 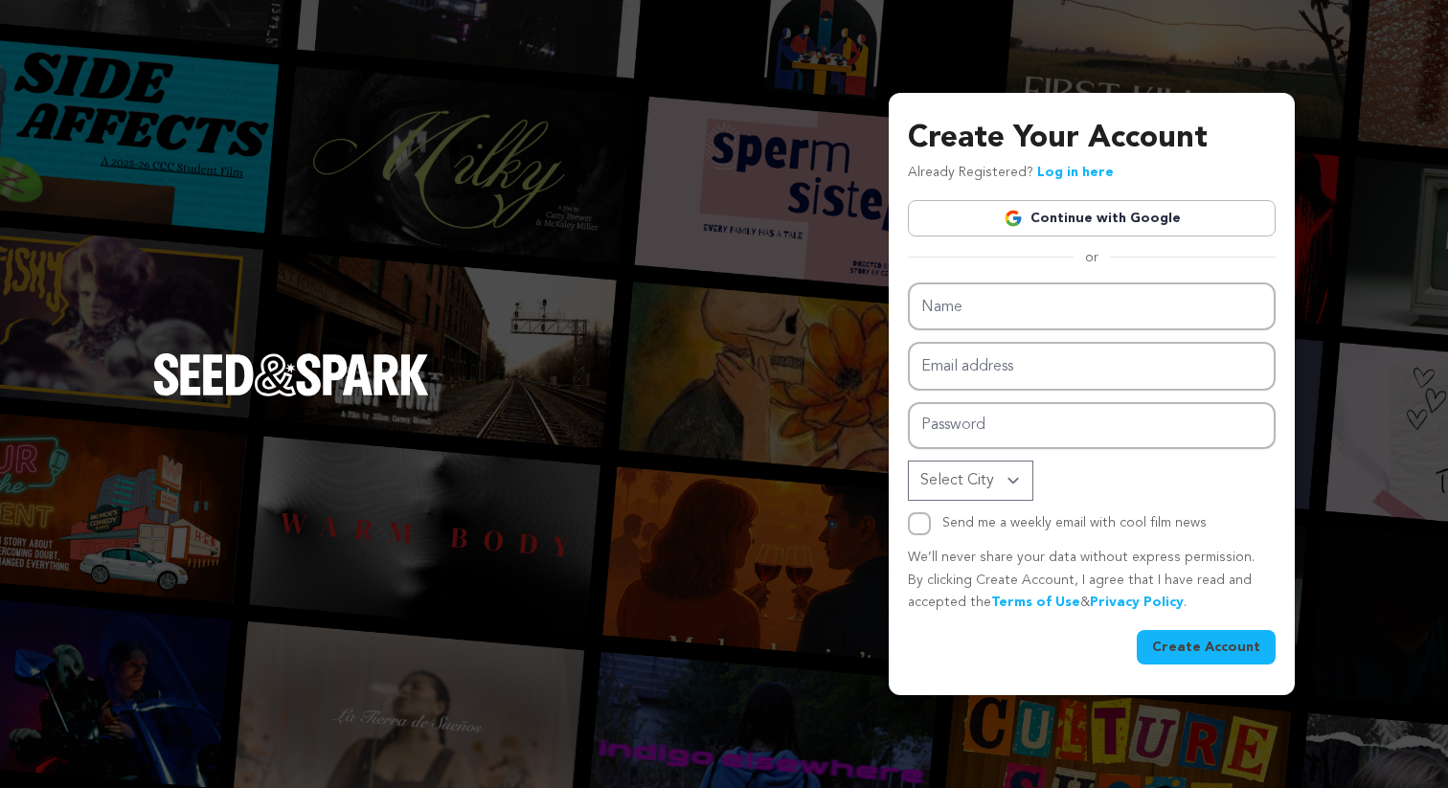 I want to click on a: Terms of Use, so click(x=1036, y=603).